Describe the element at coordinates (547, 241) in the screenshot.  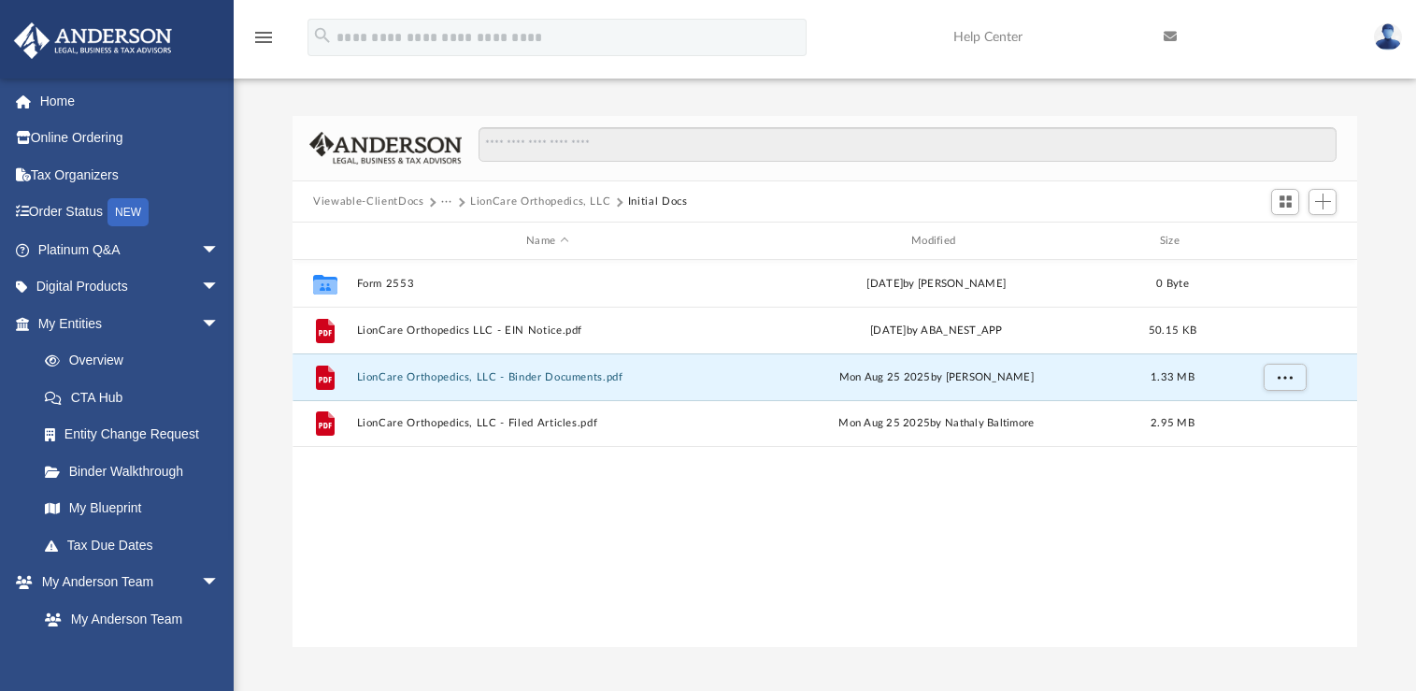
I see `div: Name` at that location.